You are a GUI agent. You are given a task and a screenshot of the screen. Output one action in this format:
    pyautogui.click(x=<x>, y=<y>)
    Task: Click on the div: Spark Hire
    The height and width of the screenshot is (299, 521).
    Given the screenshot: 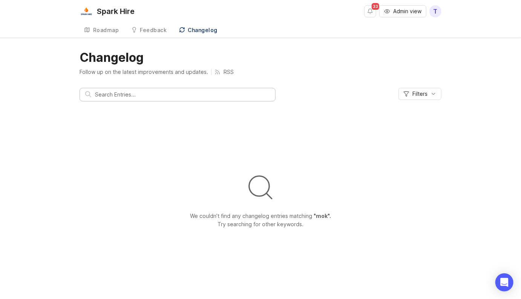 What is the action you would take?
    pyautogui.click(x=116, y=11)
    